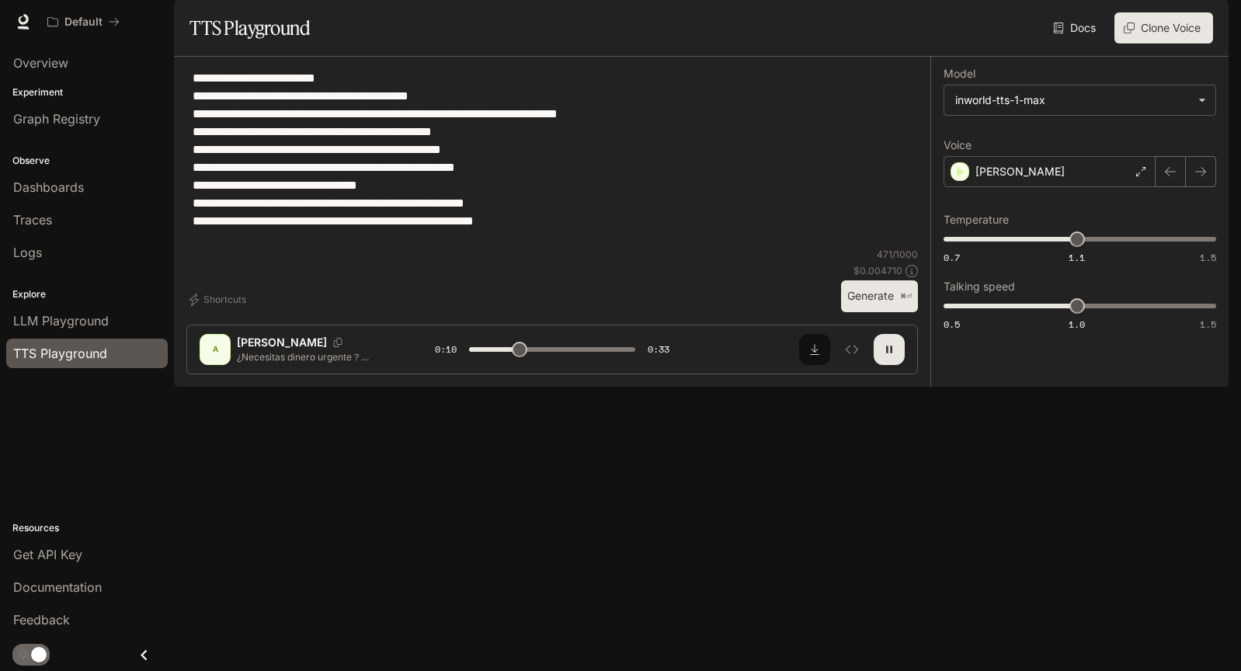  What do you see at coordinates (979, 286) in the screenshot?
I see `p: Talking speed` at bounding box center [979, 286].